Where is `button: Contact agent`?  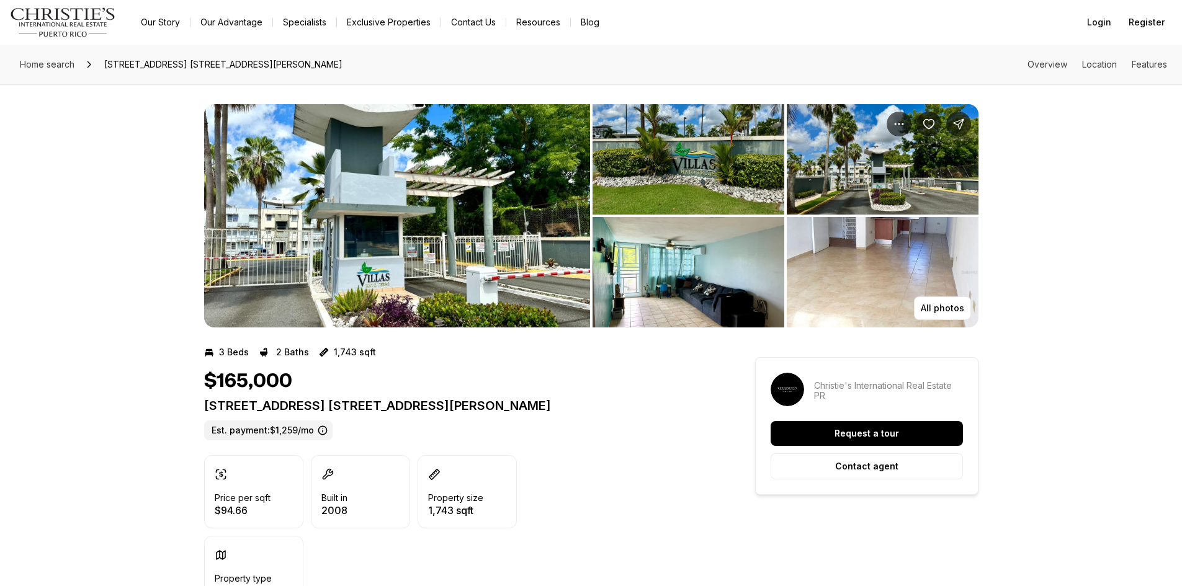
button: Contact agent is located at coordinates (867, 467).